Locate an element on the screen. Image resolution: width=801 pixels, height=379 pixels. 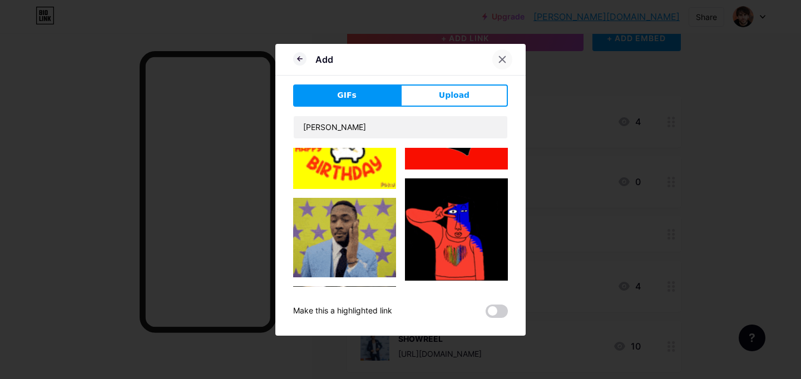
input: Search is located at coordinates (400, 127).